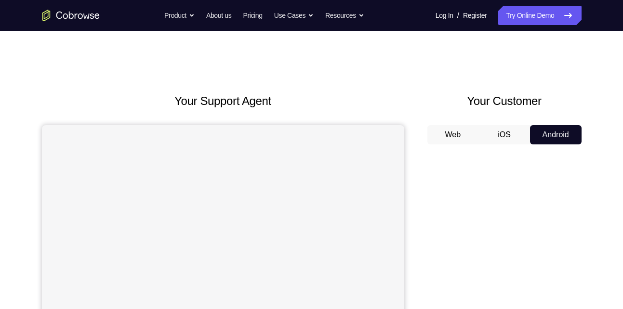 Image resolution: width=623 pixels, height=309 pixels. What do you see at coordinates (453, 135) in the screenshot?
I see `button: Web` at bounding box center [453, 135].